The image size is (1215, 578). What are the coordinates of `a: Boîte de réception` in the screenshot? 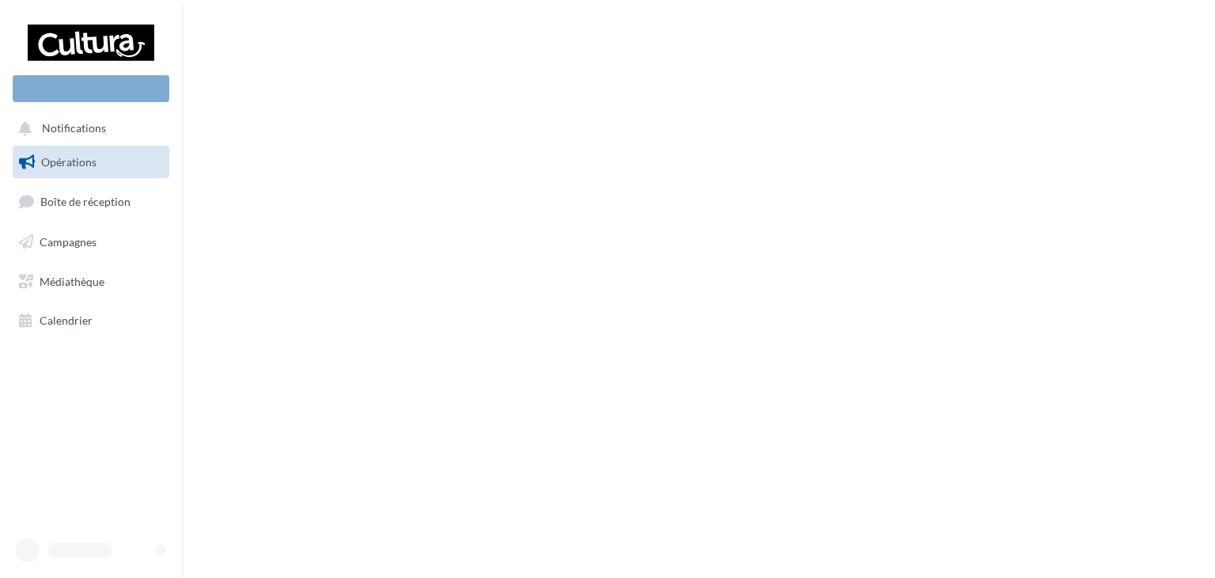 It's located at (91, 201).